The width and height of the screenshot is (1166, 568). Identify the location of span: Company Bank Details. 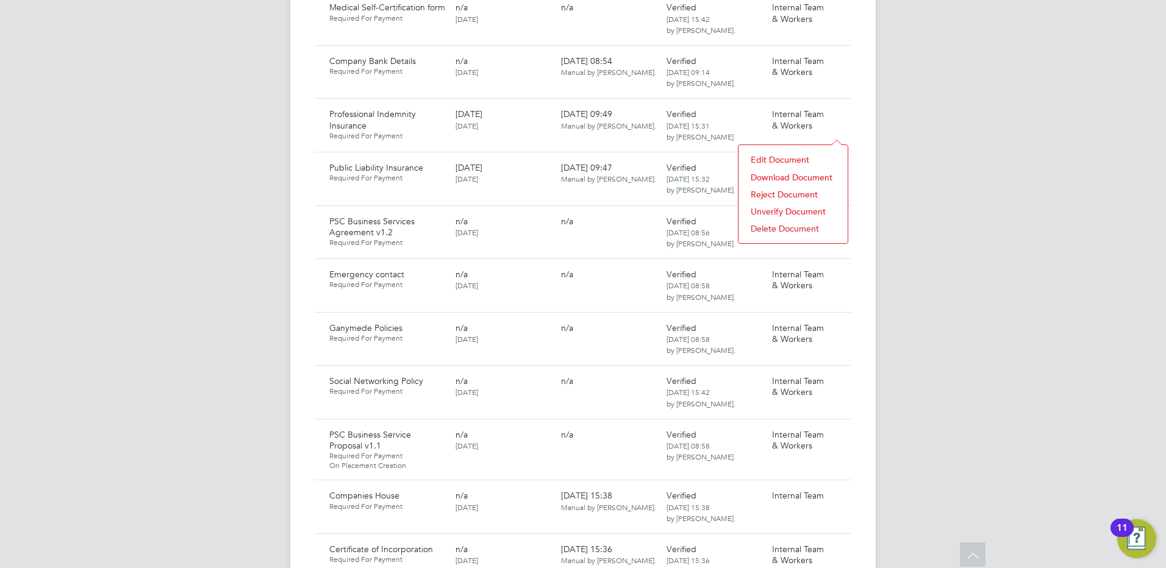
(373, 61).